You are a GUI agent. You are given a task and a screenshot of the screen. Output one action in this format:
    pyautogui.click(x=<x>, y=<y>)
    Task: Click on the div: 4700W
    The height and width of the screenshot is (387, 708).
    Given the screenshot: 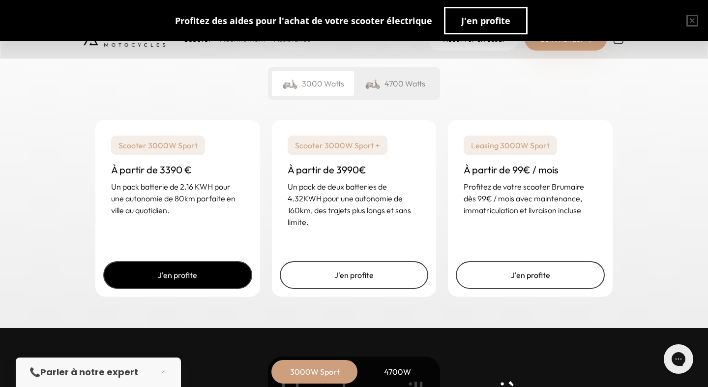 What is the action you would take?
    pyautogui.click(x=397, y=372)
    